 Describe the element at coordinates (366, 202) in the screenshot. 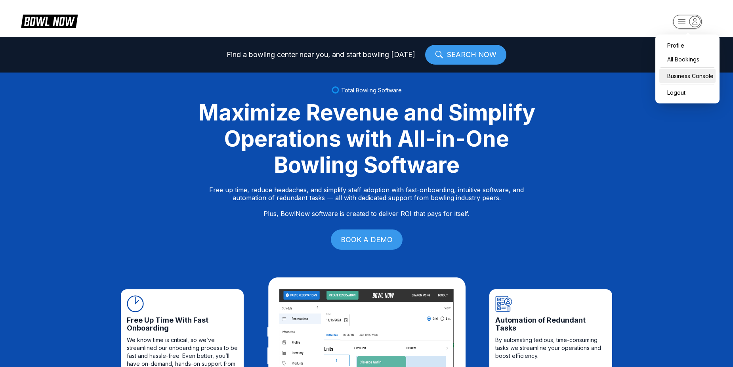

I see `p: Free up time, reduce headaches, and simplify staff adoption with fast-onboarding, intuitive softw...` at that location.